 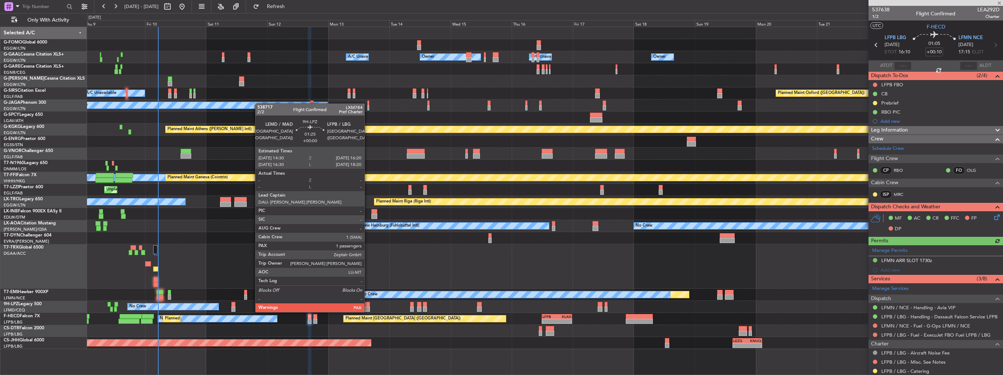 What do you see at coordinates (884, 94) in the screenshot?
I see `div: CB` at bounding box center [884, 94].